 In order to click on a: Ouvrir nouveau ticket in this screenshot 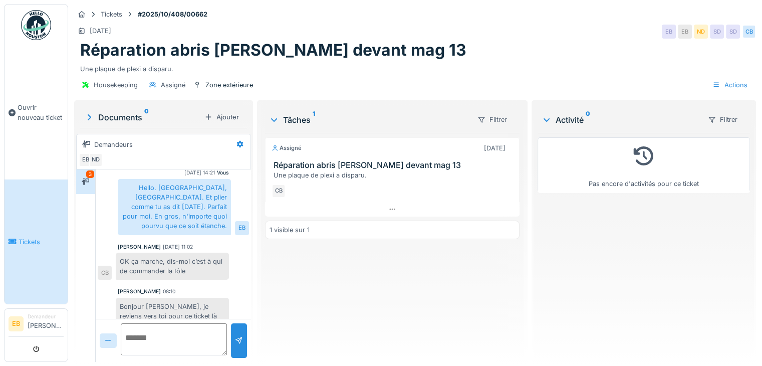, I will do `click(36, 112)`.